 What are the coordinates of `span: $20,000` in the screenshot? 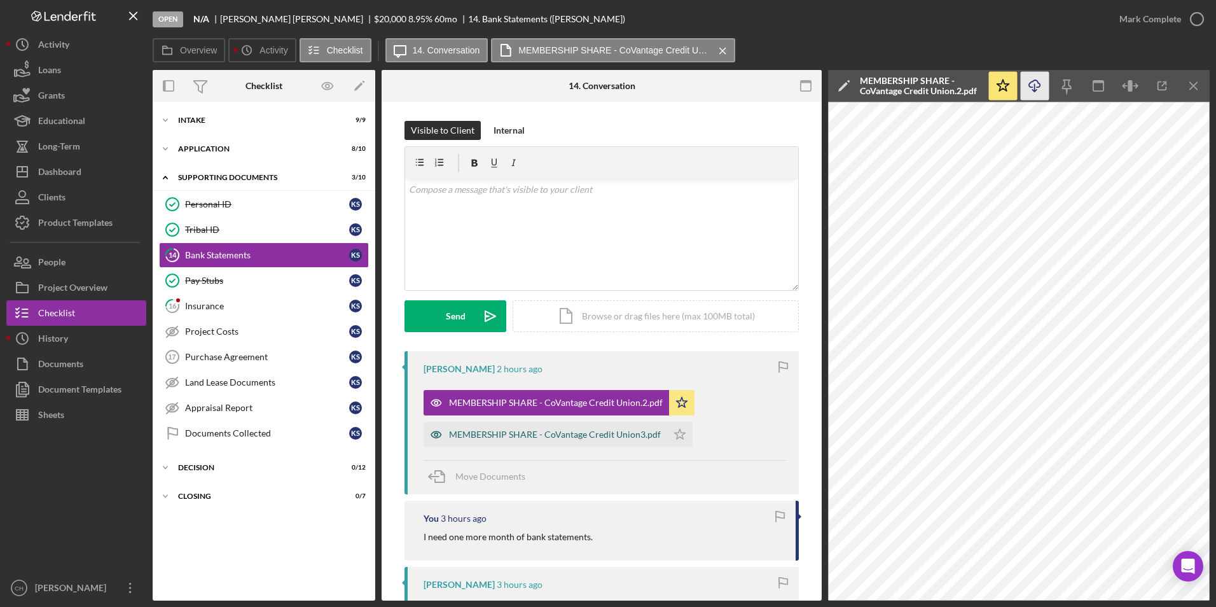 It's located at (390, 18).